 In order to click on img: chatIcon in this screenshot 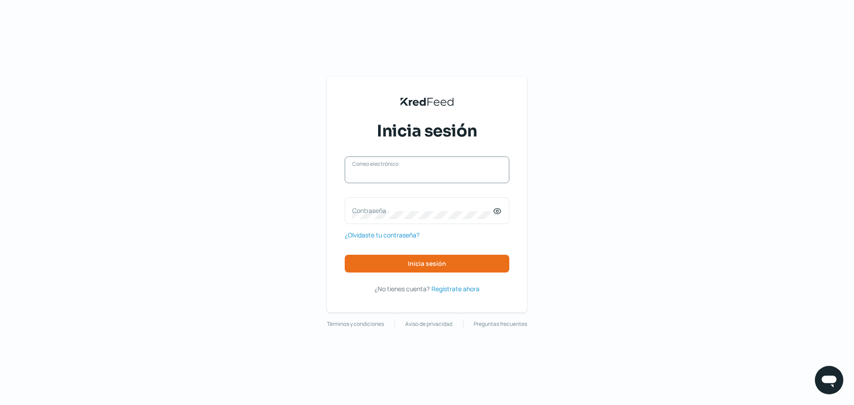, I will do `click(829, 380)`.